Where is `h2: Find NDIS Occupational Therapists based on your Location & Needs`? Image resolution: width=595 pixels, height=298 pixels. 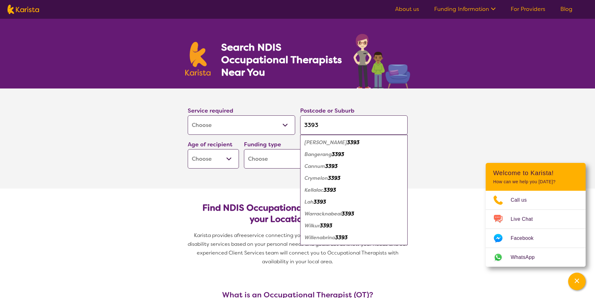 h2: Find NDIS Occupational Therapists based on your Location & Needs is located at coordinates (298, 213).